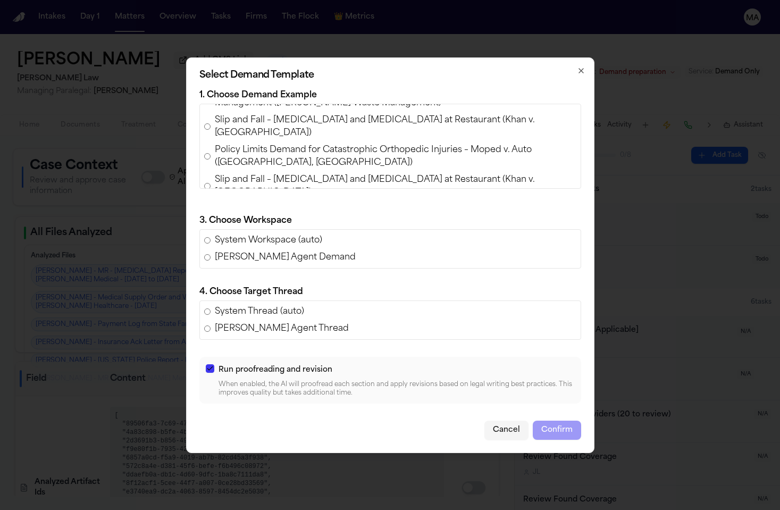 The image size is (780, 510). Describe the element at coordinates (269, 240) in the screenshot. I see `span: System Workspace (auto)` at that location.